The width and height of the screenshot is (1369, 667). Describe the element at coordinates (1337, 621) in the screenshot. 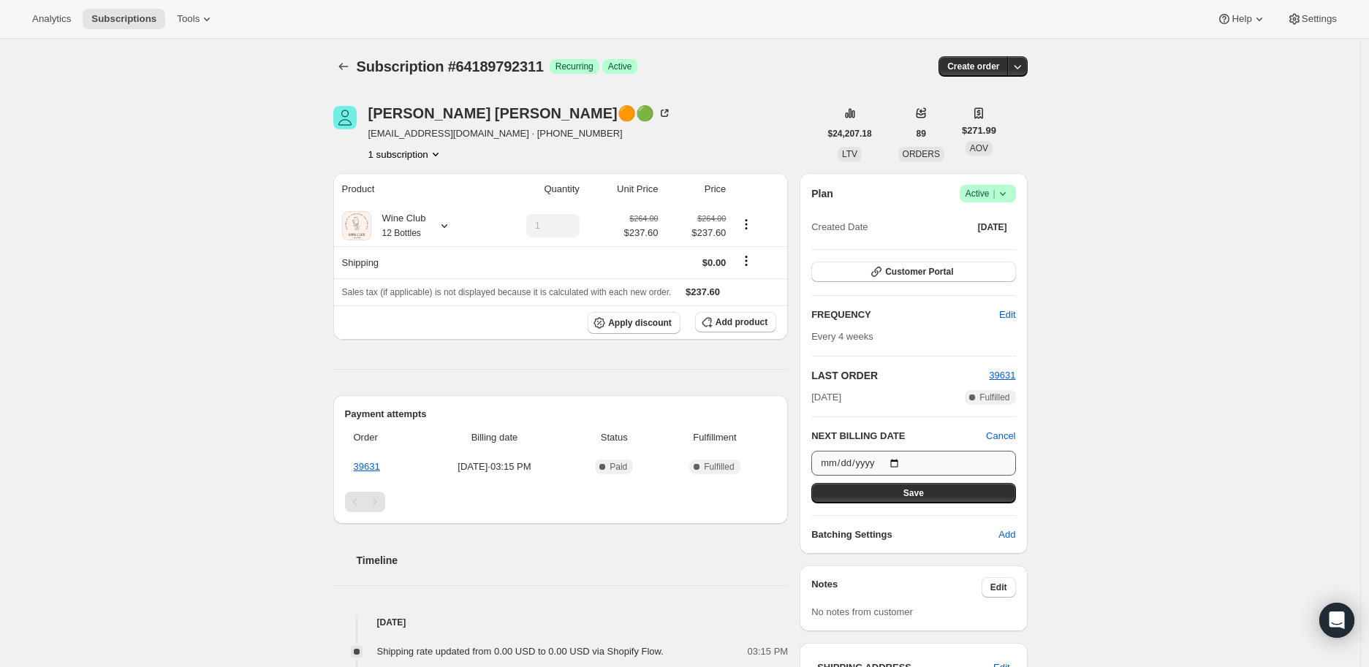

I see `div: Open Intercom Messenger` at that location.